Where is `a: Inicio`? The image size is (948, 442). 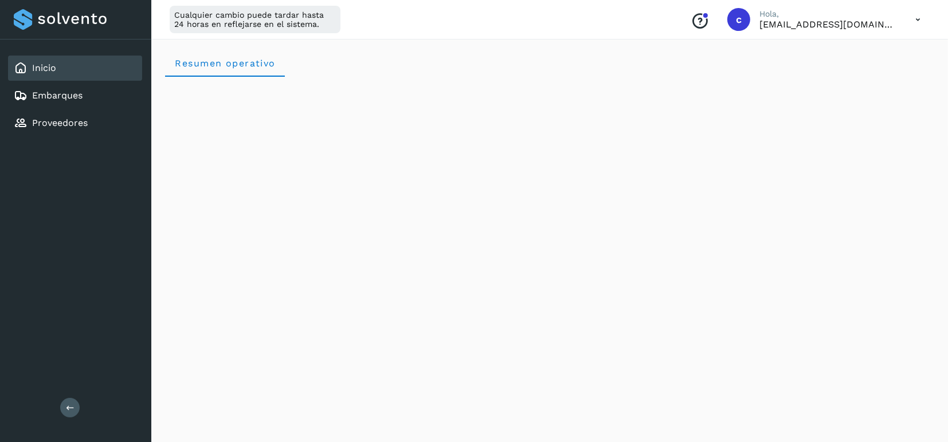 a: Inicio is located at coordinates (44, 68).